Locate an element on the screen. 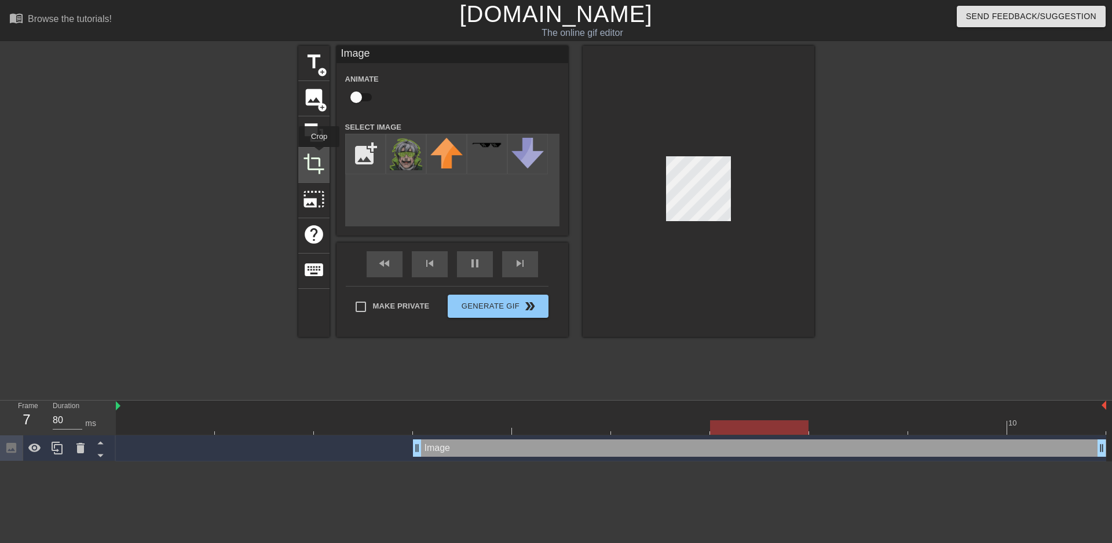  div: The online gif editor is located at coordinates (582, 33).